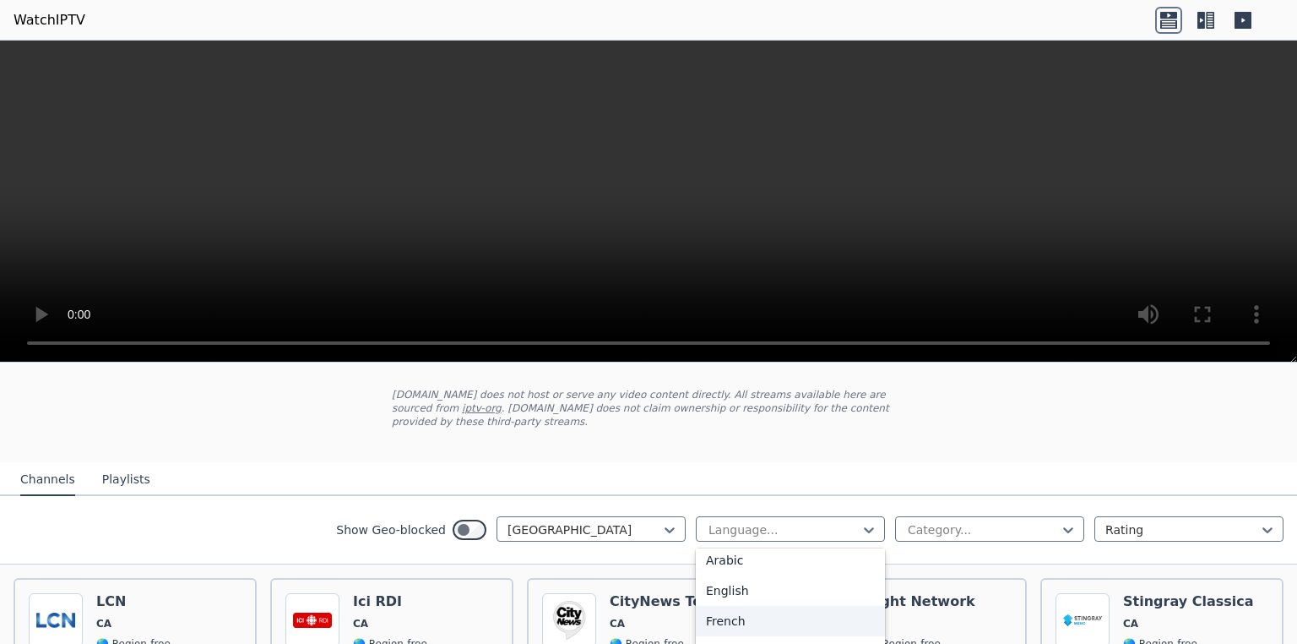  I want to click on h6: Ici RDI, so click(390, 601).